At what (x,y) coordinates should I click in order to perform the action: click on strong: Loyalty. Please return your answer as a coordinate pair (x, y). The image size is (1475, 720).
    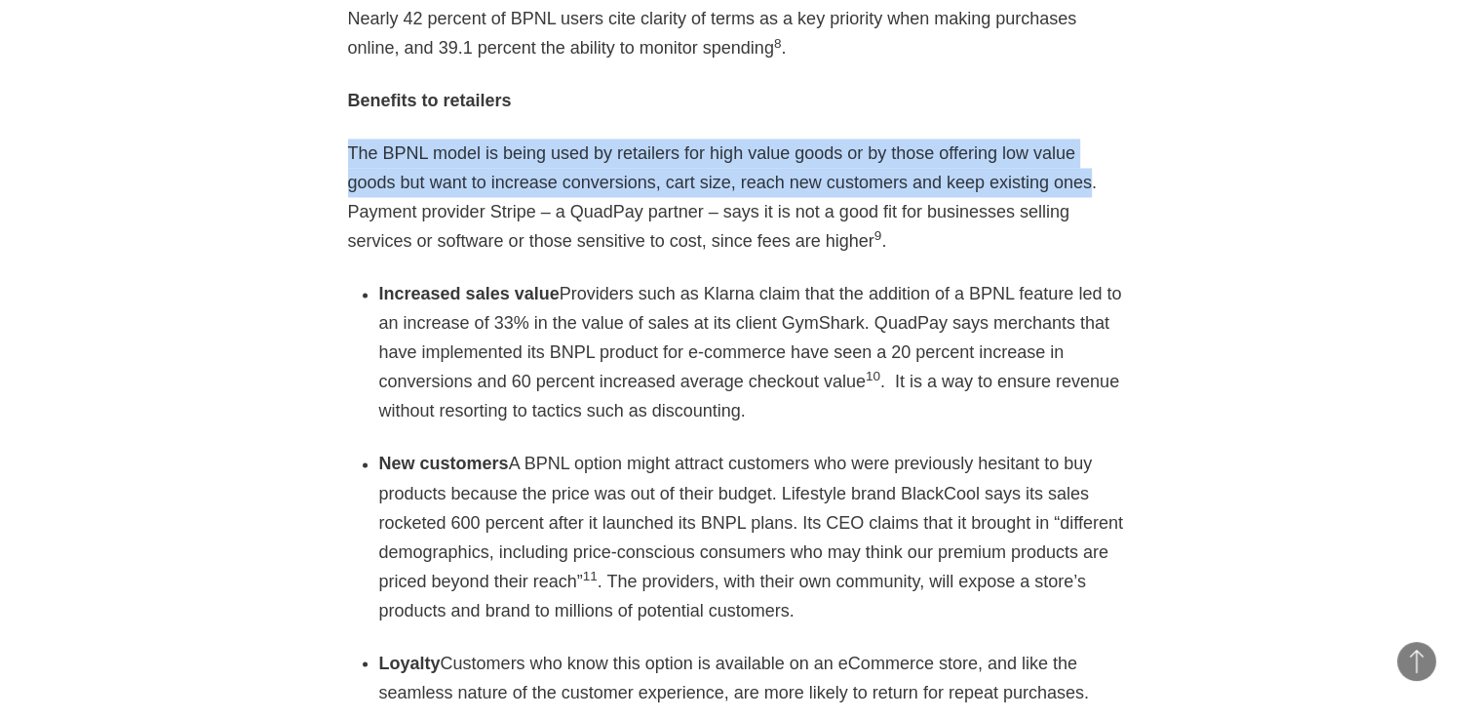
    Looking at the image, I should click on (409, 662).